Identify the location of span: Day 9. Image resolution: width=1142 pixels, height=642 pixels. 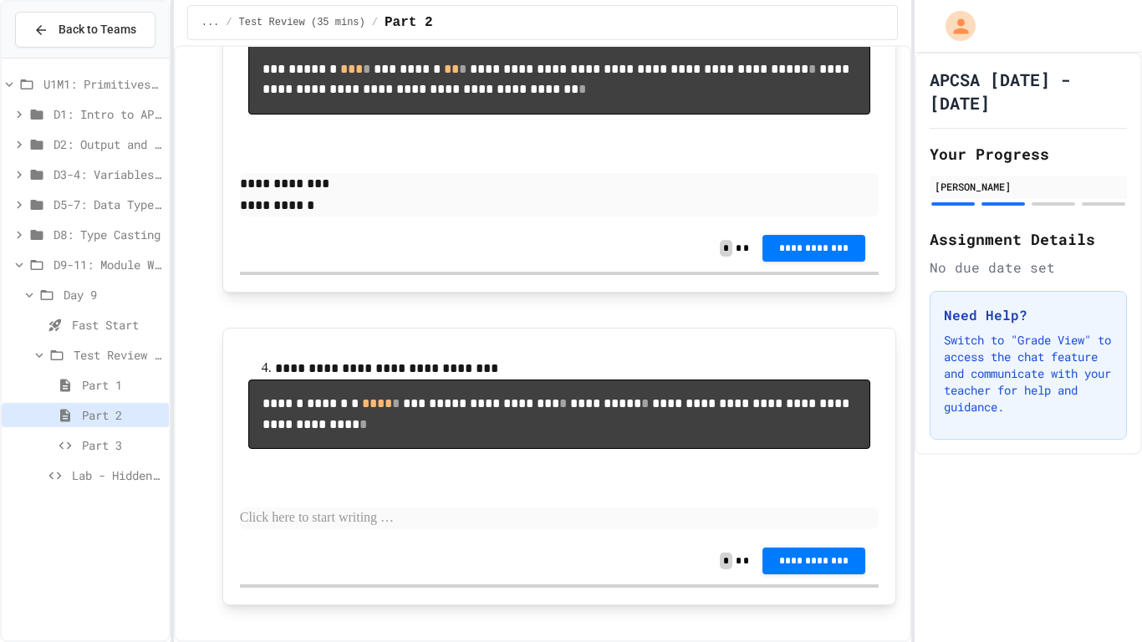
(113, 294).